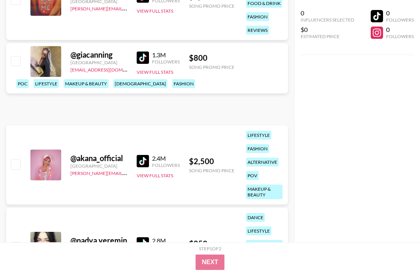 The height and width of the screenshot is (273, 420). What do you see at coordinates (210, 262) in the screenshot?
I see `button: Next` at bounding box center [210, 262].